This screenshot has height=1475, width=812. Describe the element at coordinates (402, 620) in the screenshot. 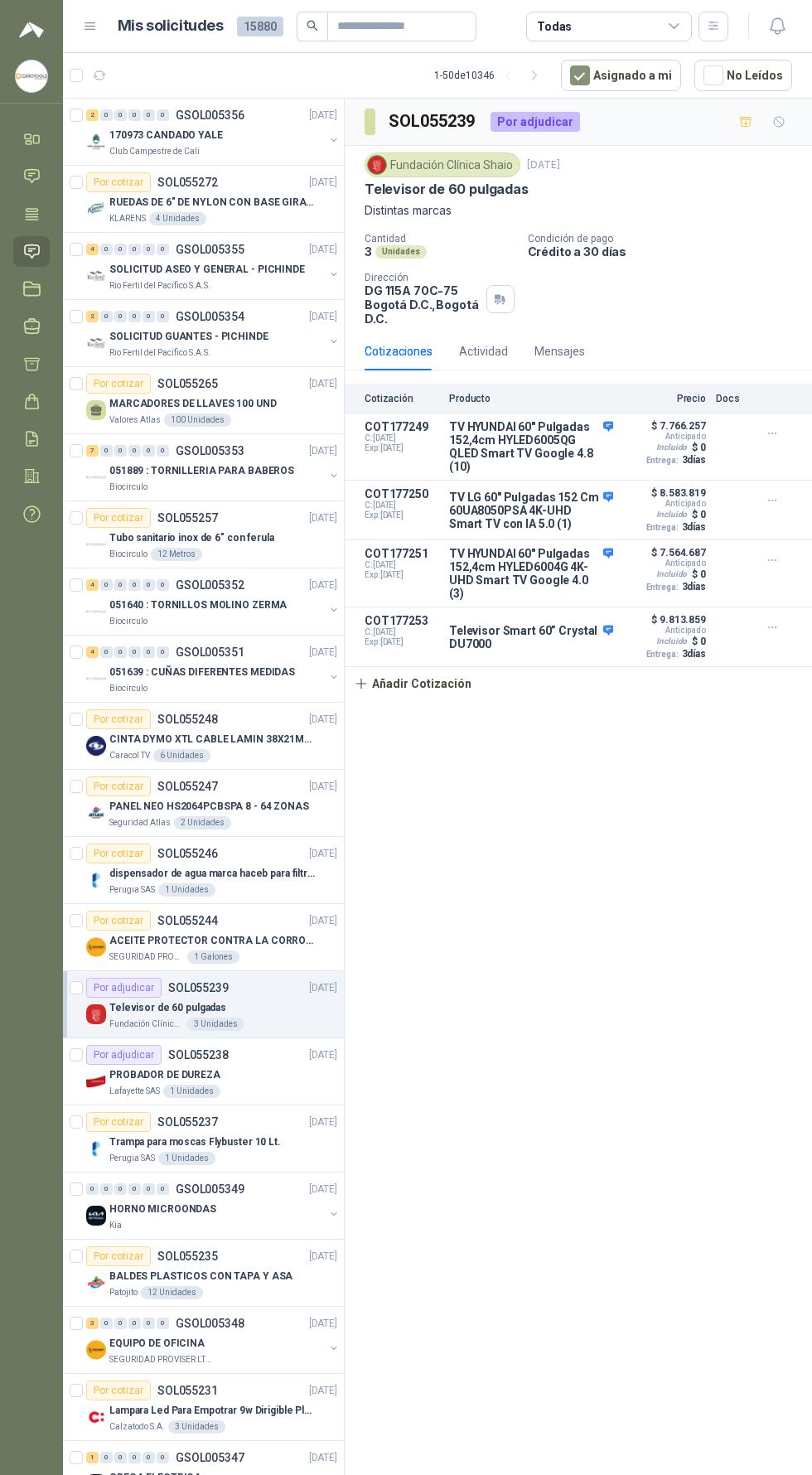

I see `p: COT177253` at that location.